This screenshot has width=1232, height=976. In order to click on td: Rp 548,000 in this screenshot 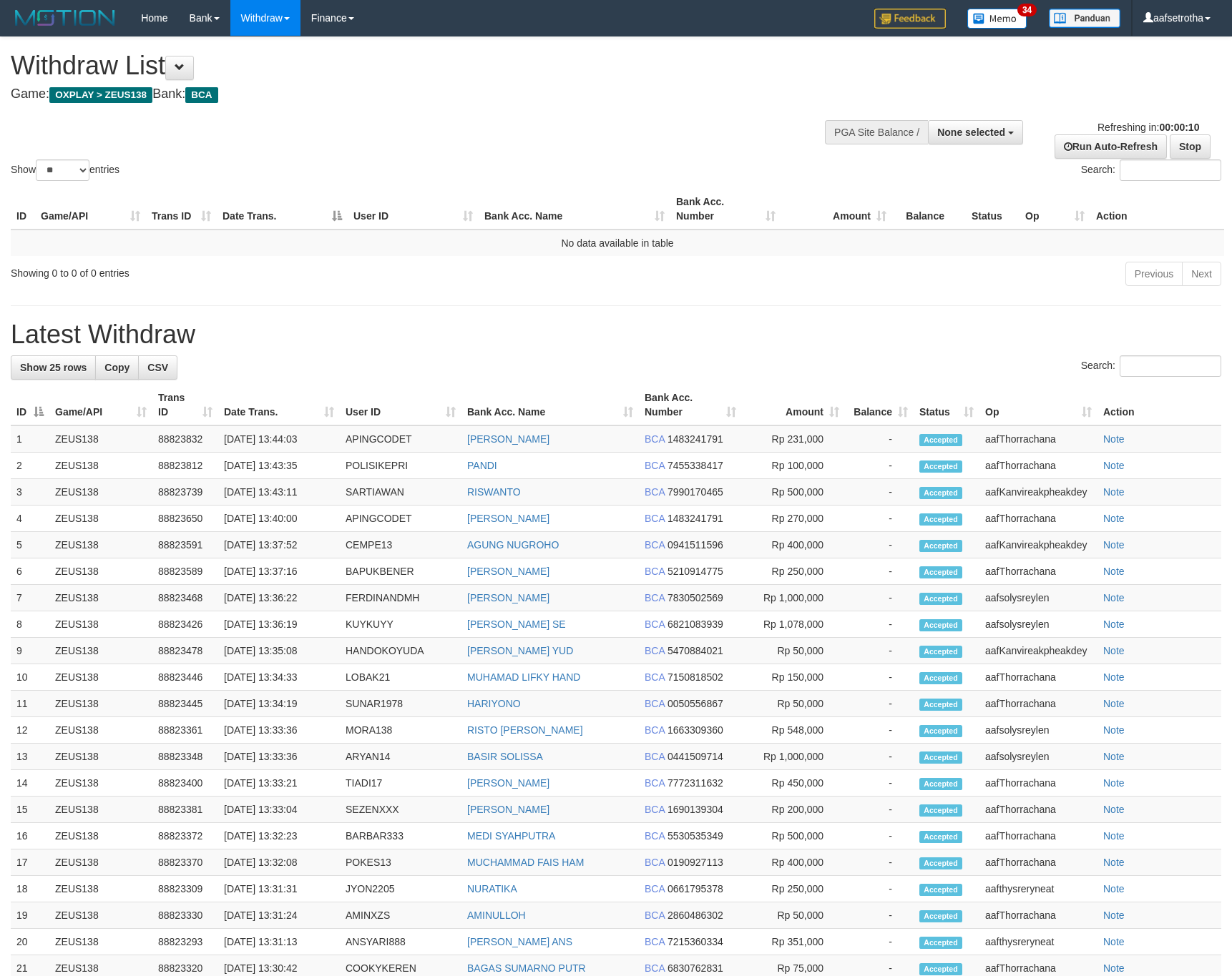, I will do `click(794, 731)`.